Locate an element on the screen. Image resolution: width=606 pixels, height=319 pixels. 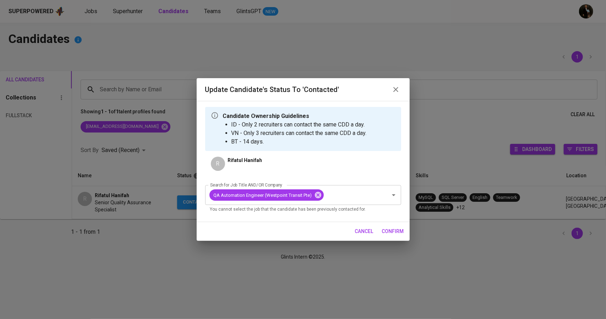
li: ID - Only 2 recruiters can contact the same CDD a day. is located at coordinates (299, 125).